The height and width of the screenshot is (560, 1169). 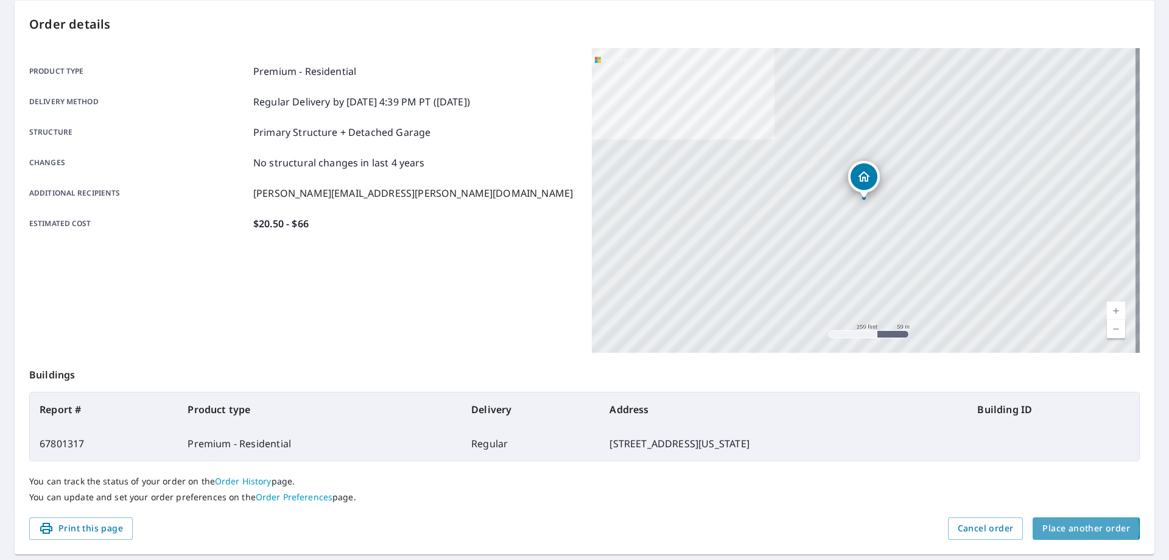 What do you see at coordinates (784, 409) in the screenshot?
I see `th: Address` at bounding box center [784, 409].